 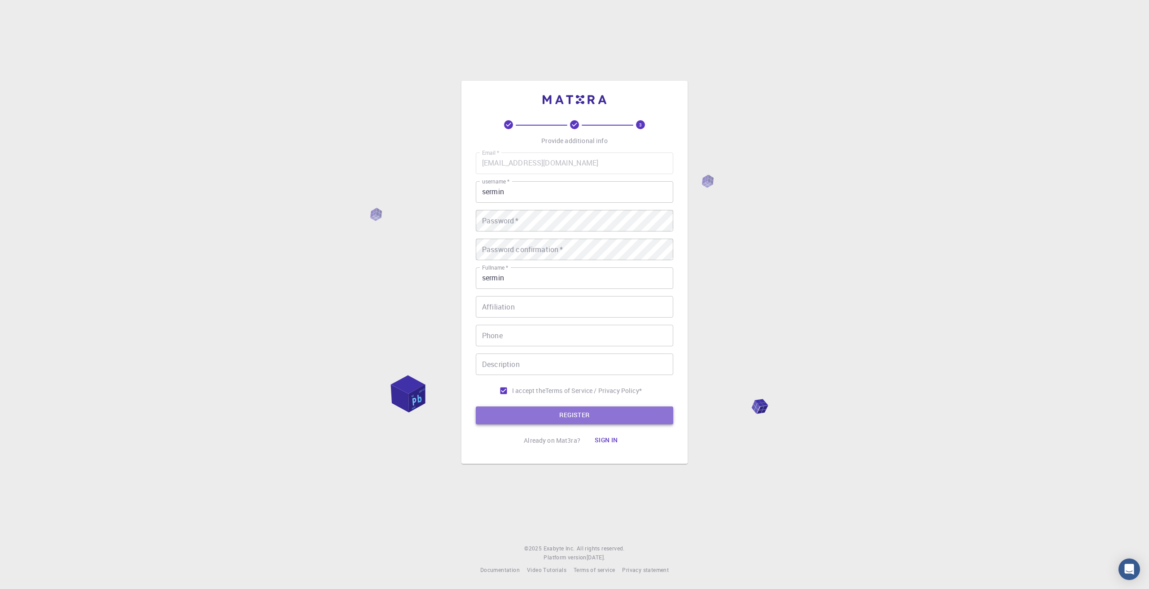 What do you see at coordinates (574, 416) in the screenshot?
I see `button: REGISTER` at bounding box center [574, 416].